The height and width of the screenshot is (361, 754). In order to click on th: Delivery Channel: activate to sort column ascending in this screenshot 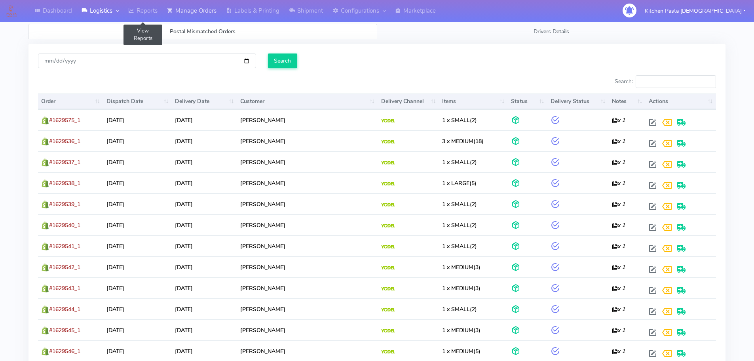, I will do `click(408, 101)`.